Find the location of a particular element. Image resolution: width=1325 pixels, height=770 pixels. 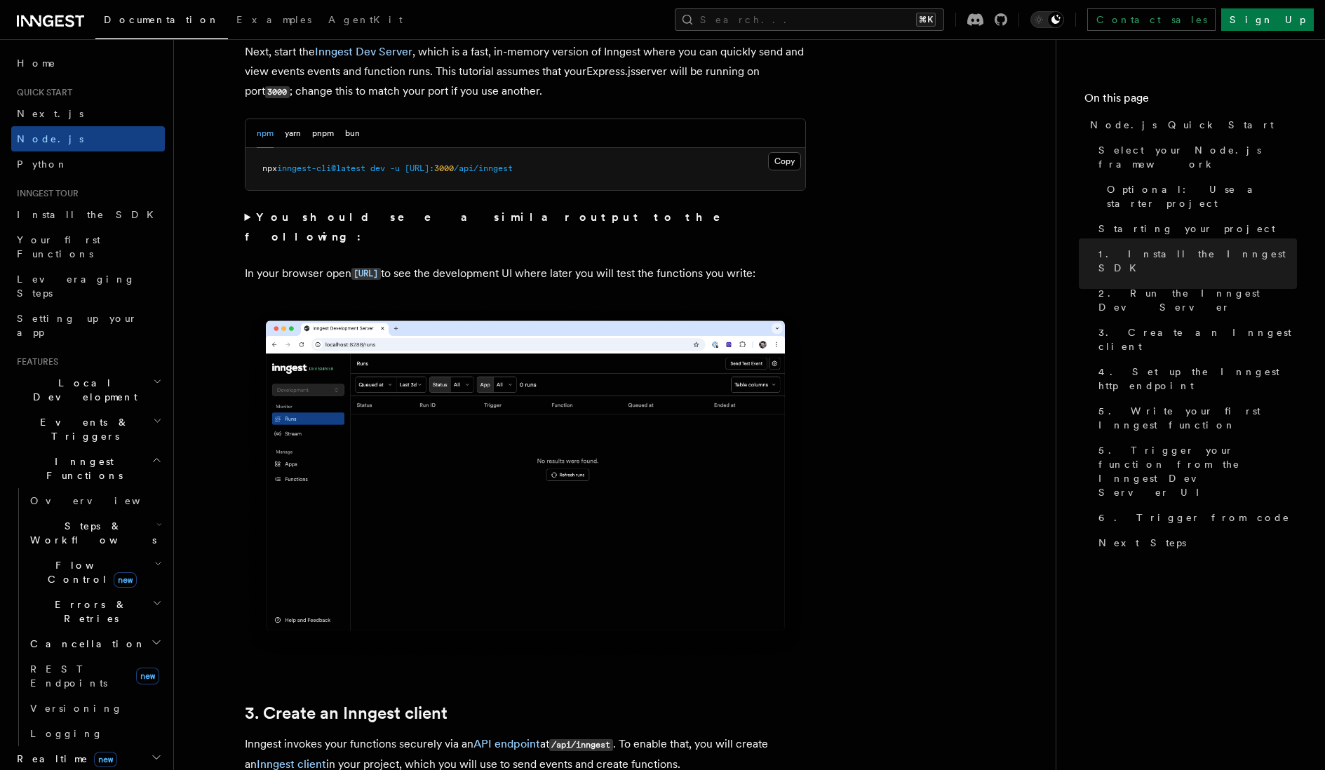

a: 1. Install the Inngest SDK is located at coordinates (1194, 261).